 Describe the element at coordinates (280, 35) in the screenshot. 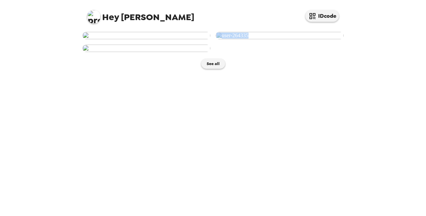

I see `img: user-264335` at that location.